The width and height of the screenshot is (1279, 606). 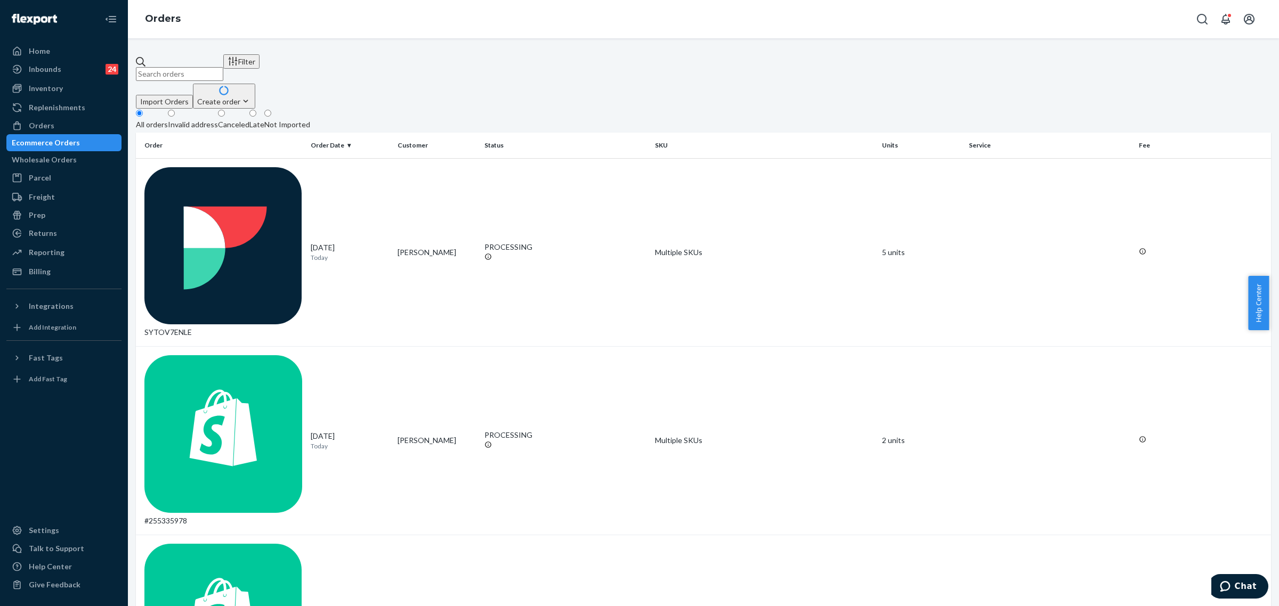 What do you see at coordinates (268, 113) in the screenshot?
I see `input: Not Imported` at bounding box center [268, 113].